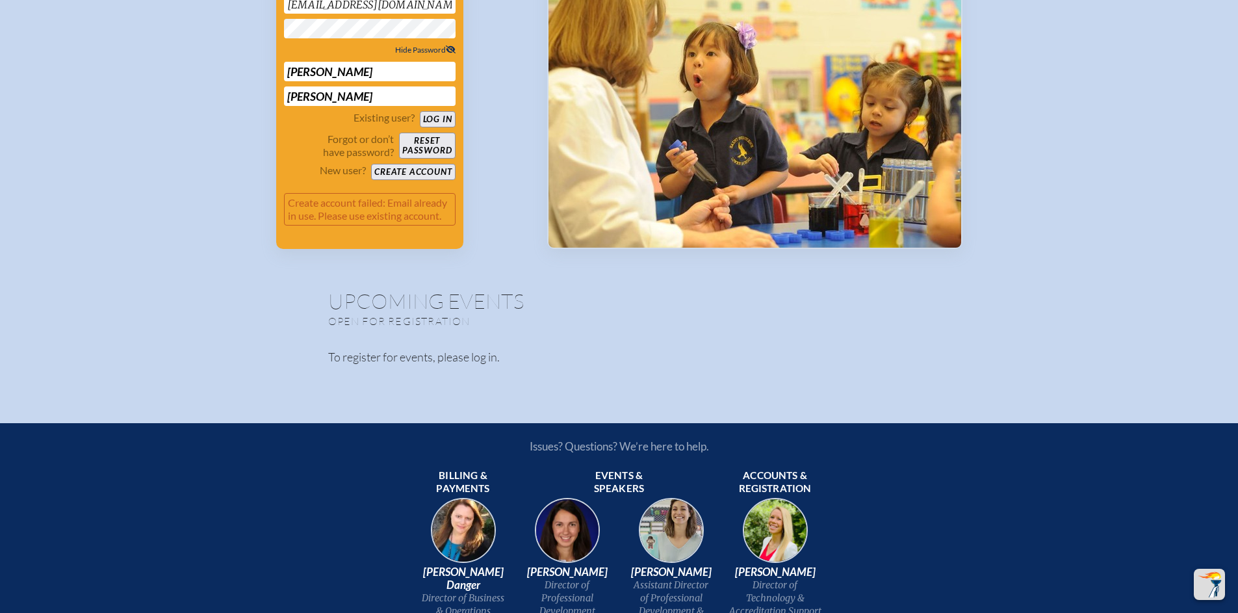 The image size is (1238, 613). What do you see at coordinates (775, 536) in the screenshot?
I see `img: b1ee34a6-5a78-4519-85b2-7190c4823173` at bounding box center [775, 536].